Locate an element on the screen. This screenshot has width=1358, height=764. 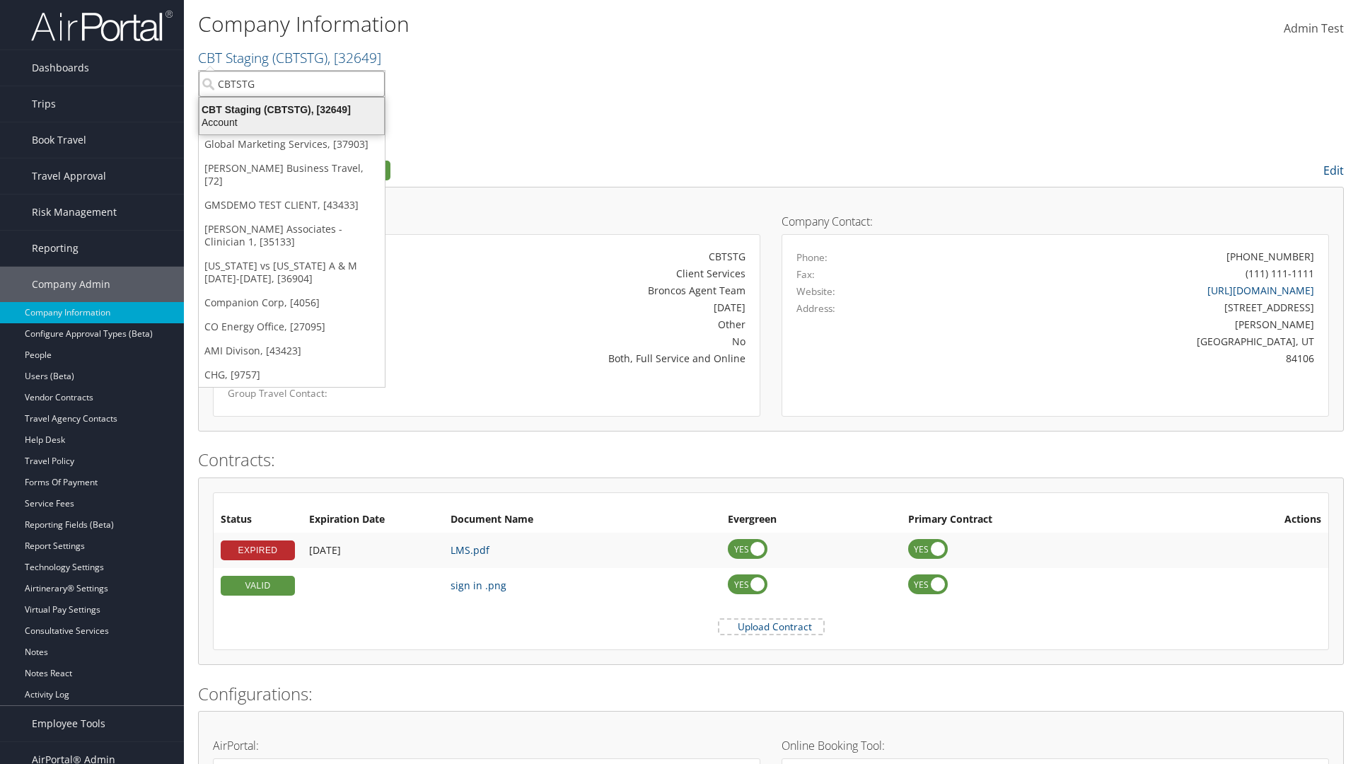
th: Evergreen is located at coordinates (811, 520).